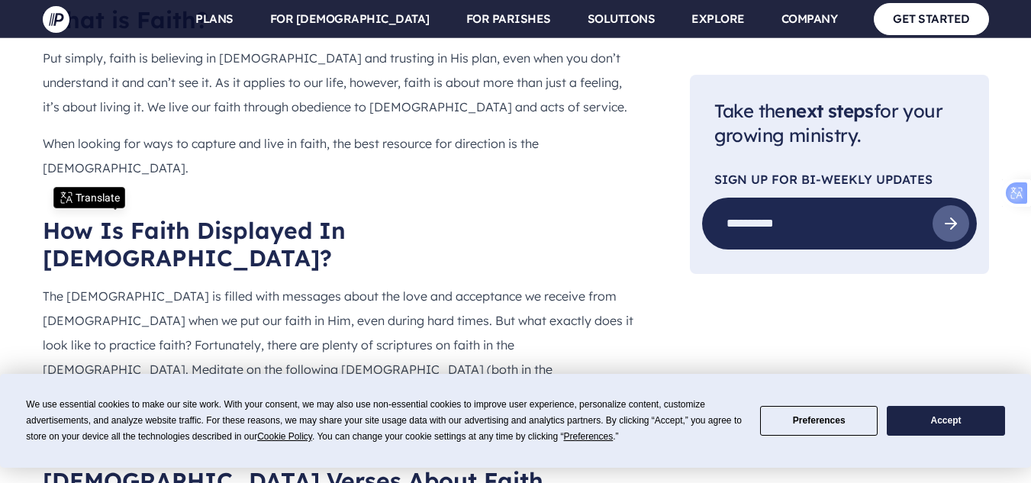 The width and height of the screenshot is (1031, 483). I want to click on span: next steps, so click(829, 111).